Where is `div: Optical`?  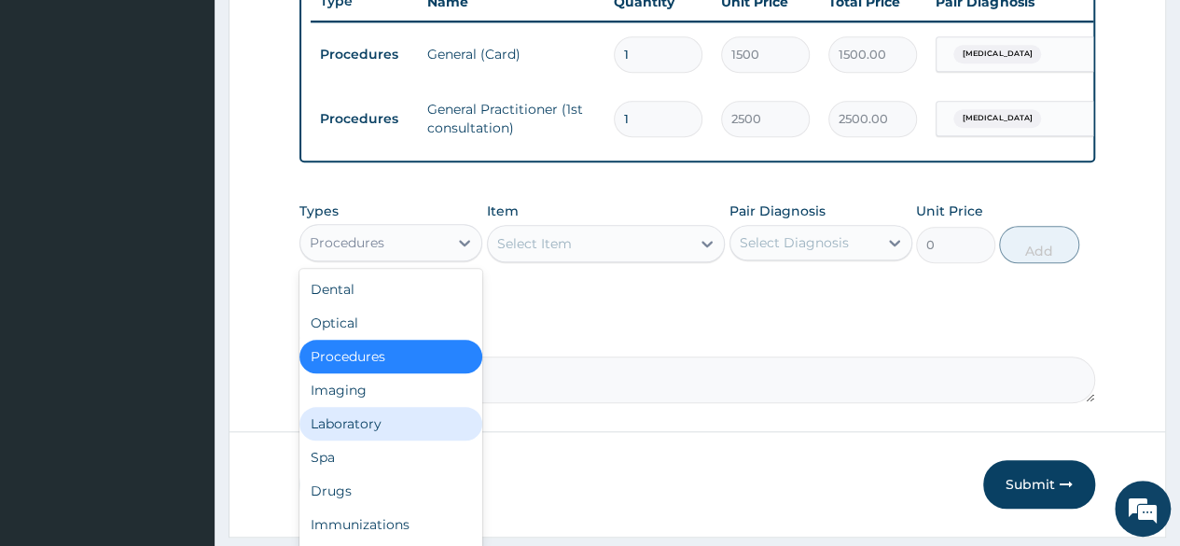 div: Optical is located at coordinates (391, 323).